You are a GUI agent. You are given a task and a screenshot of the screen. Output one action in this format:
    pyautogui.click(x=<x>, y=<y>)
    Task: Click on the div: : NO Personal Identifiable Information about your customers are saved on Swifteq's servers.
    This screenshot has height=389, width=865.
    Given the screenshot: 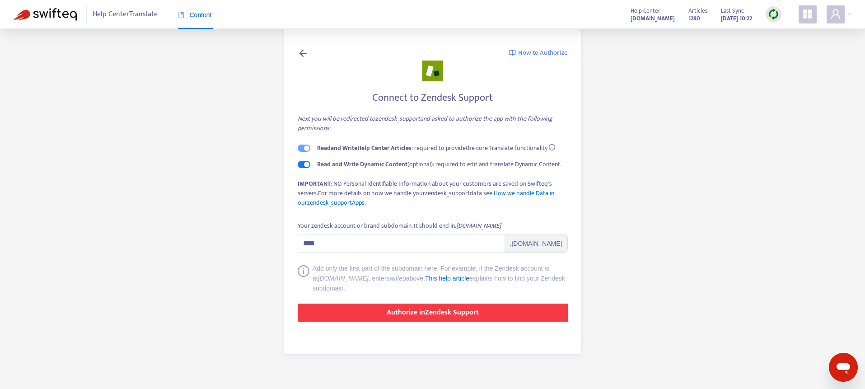 What is the action you would take?
    pyautogui.click(x=433, y=193)
    